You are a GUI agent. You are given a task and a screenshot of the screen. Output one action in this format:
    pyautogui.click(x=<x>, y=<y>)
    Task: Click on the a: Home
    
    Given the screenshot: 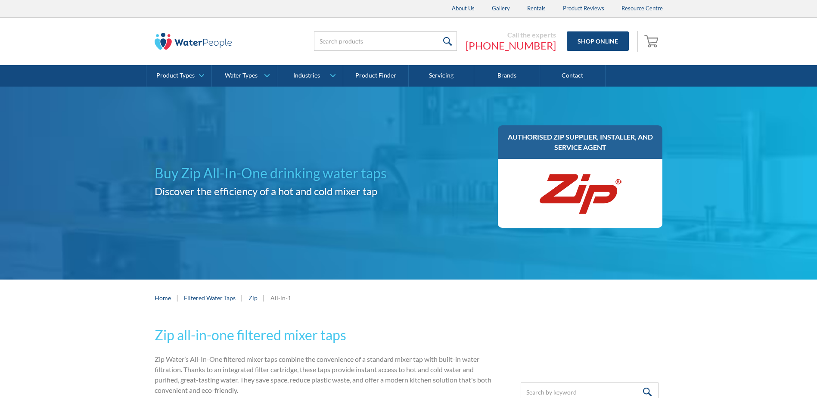 What is the action you would take?
    pyautogui.click(x=163, y=297)
    